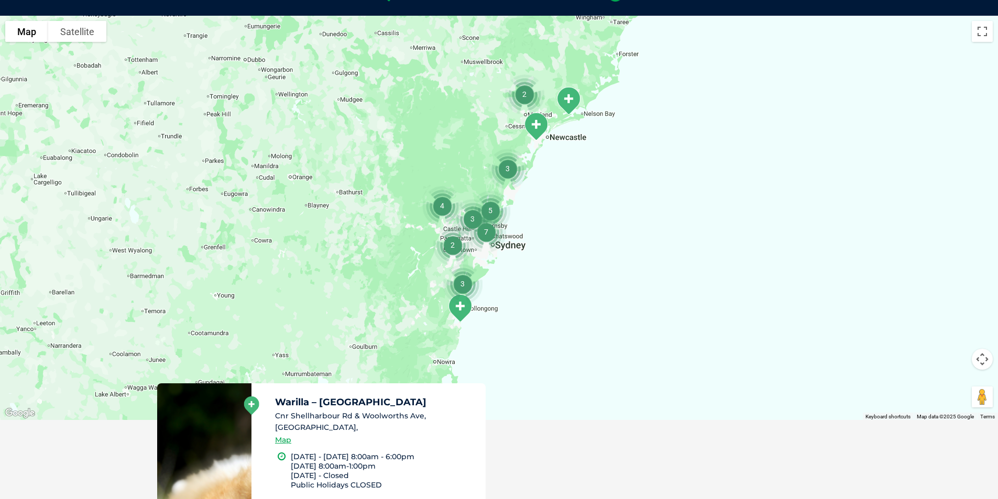 The width and height of the screenshot is (998, 499). Describe the element at coordinates (987, 416) in the screenshot. I see `a: Terms` at that location.